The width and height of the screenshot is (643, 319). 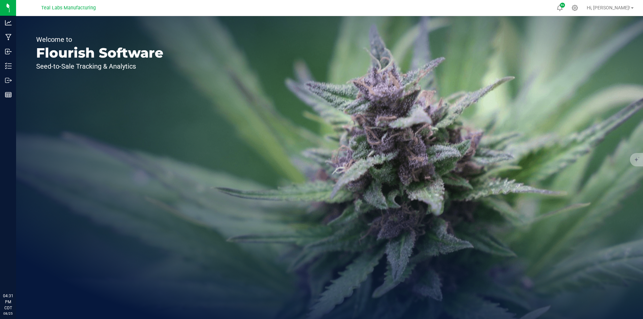 I want to click on p: Welcome to, so click(x=100, y=40).